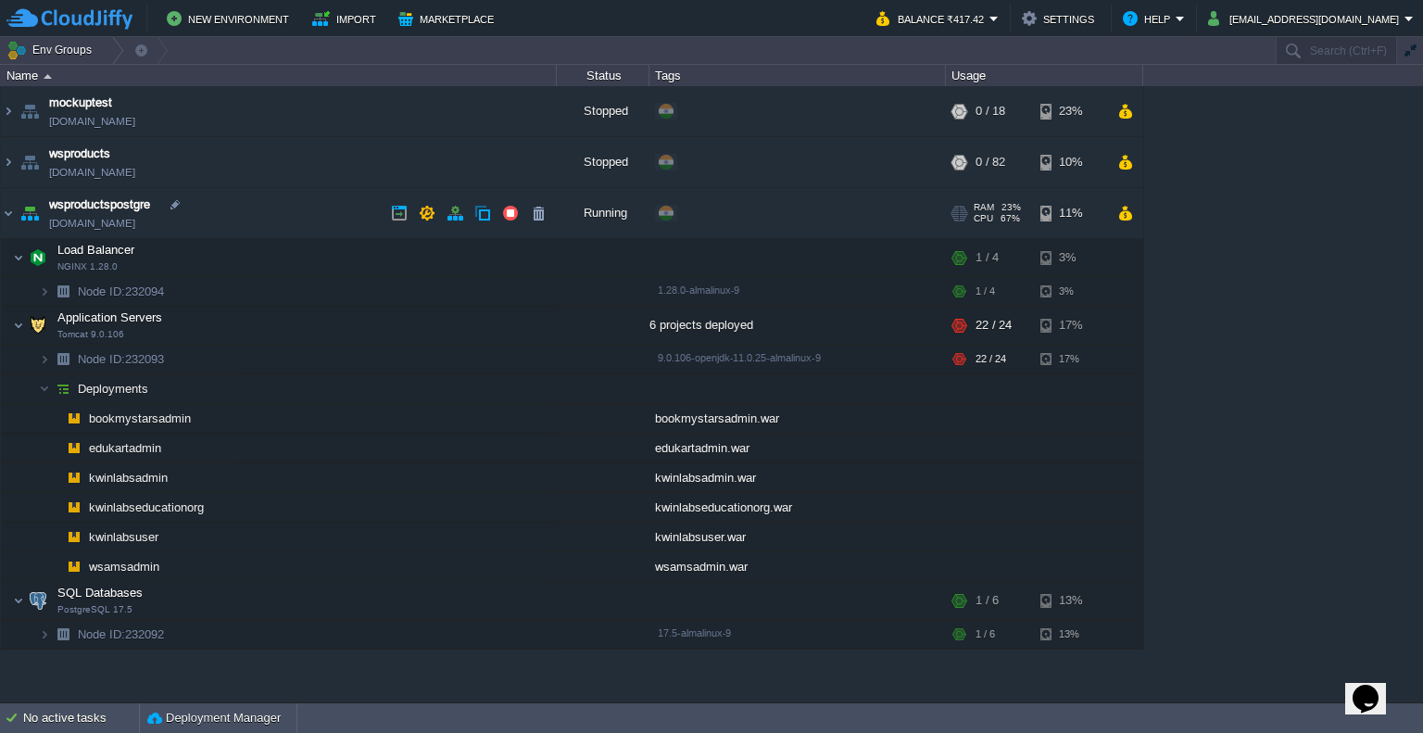 The height and width of the screenshot is (733, 1423). What do you see at coordinates (231, 19) in the screenshot?
I see `button: New Environment` at bounding box center [231, 19].